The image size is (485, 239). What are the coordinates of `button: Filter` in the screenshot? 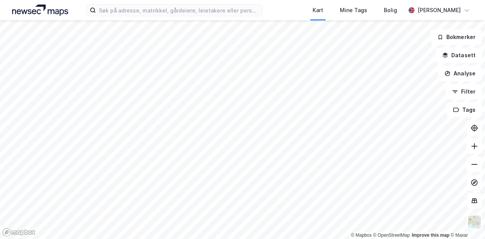 It's located at (463, 92).